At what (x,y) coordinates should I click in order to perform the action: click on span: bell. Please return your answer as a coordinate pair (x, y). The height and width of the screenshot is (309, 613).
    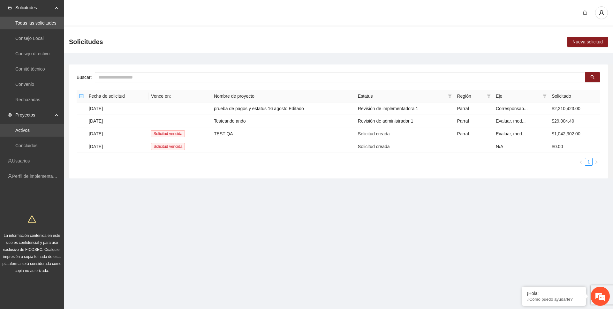
    Looking at the image, I should click on (585, 13).